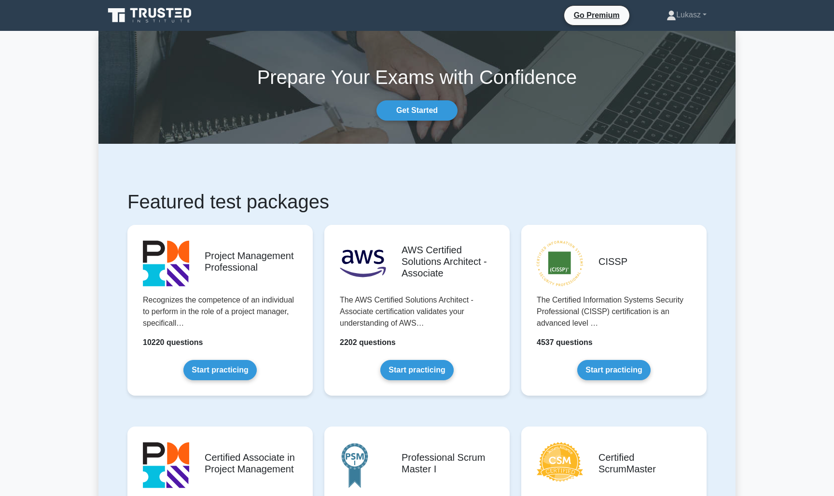 This screenshot has height=496, width=834. Describe the element at coordinates (417, 77) in the screenshot. I see `h1: Prepare Your Exams with Confidence` at that location.